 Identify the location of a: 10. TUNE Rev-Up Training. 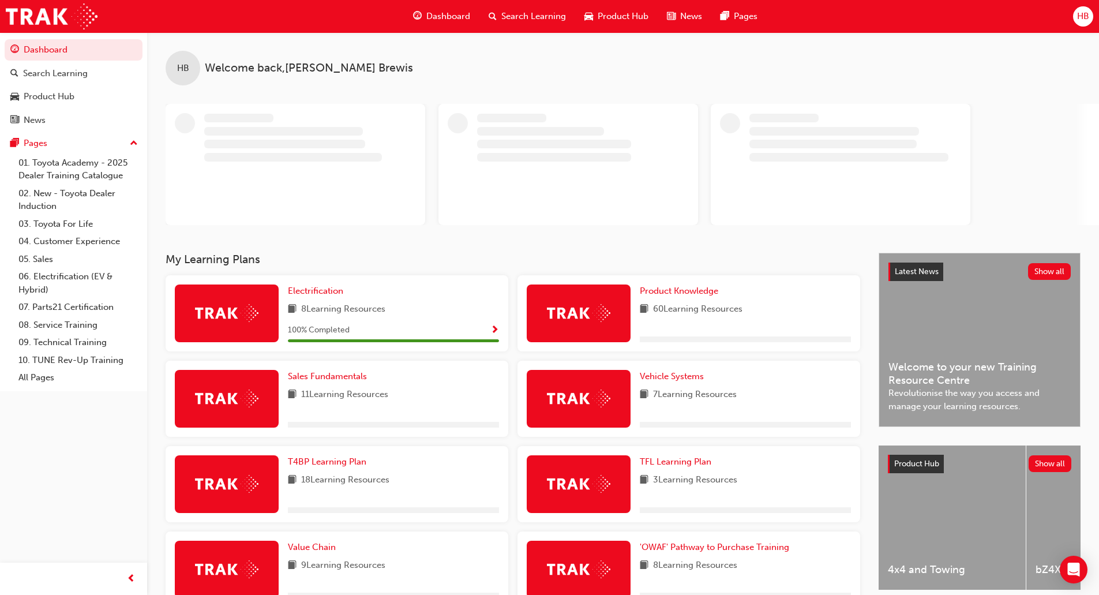
(78, 360).